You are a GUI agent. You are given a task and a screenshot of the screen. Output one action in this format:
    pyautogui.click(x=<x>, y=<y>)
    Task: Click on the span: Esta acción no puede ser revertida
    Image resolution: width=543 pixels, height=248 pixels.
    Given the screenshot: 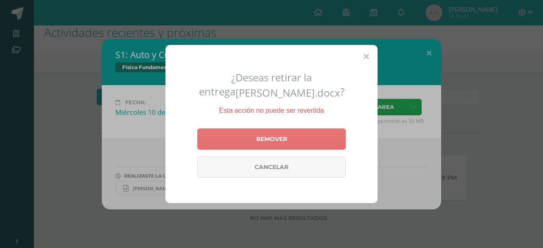 What is the action you would take?
    pyautogui.click(x=271, y=110)
    